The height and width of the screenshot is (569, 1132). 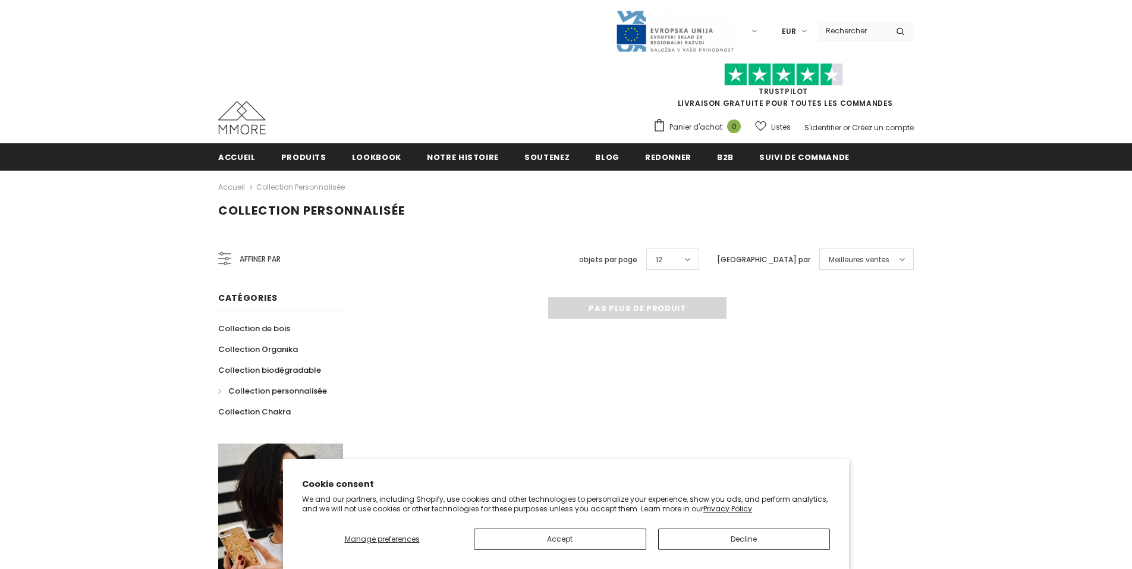 What do you see at coordinates (242, 118) in the screenshot?
I see `img: Cas MMORE` at bounding box center [242, 118].